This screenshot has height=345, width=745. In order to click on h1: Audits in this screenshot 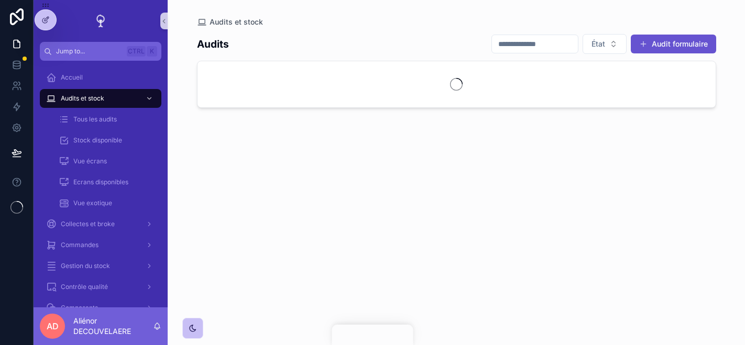, I will do `click(213, 44)`.